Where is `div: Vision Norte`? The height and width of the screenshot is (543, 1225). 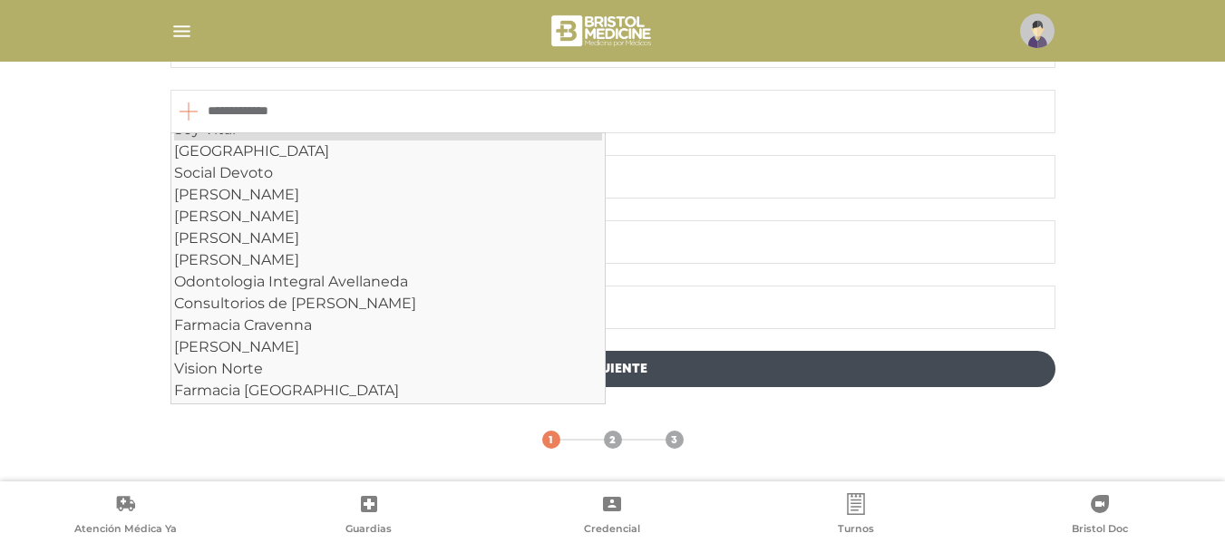
div: Vision Norte is located at coordinates (388, 369).